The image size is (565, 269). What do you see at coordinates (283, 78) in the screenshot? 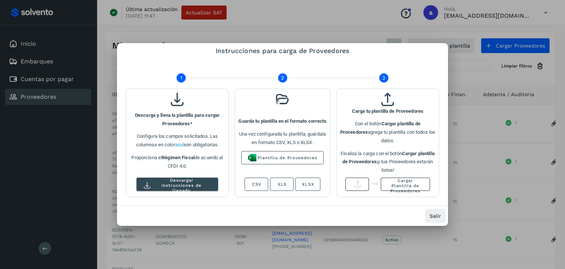
I see `span: 2` at bounding box center [283, 78].